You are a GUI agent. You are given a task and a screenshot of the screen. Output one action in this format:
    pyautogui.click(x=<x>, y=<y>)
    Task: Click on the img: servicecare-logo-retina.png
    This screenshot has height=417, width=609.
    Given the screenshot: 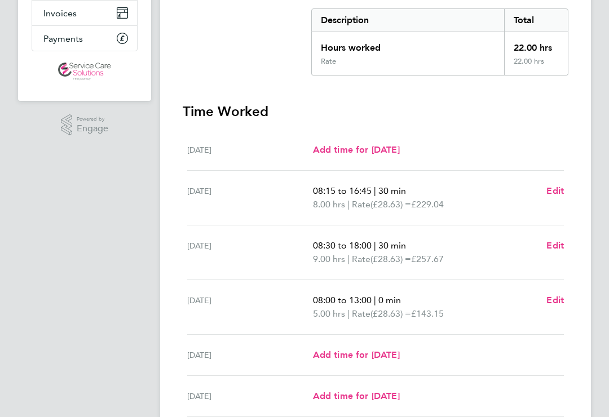 What is the action you would take?
    pyautogui.click(x=85, y=72)
    